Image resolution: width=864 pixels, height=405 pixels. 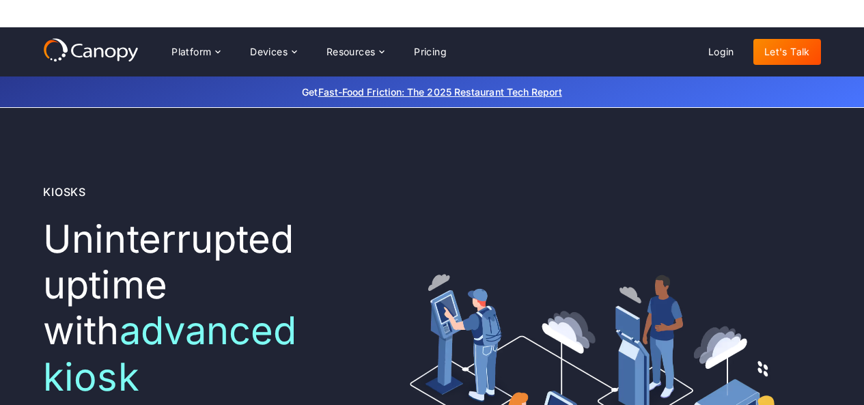 I want to click on a: Let's Talk, so click(x=787, y=52).